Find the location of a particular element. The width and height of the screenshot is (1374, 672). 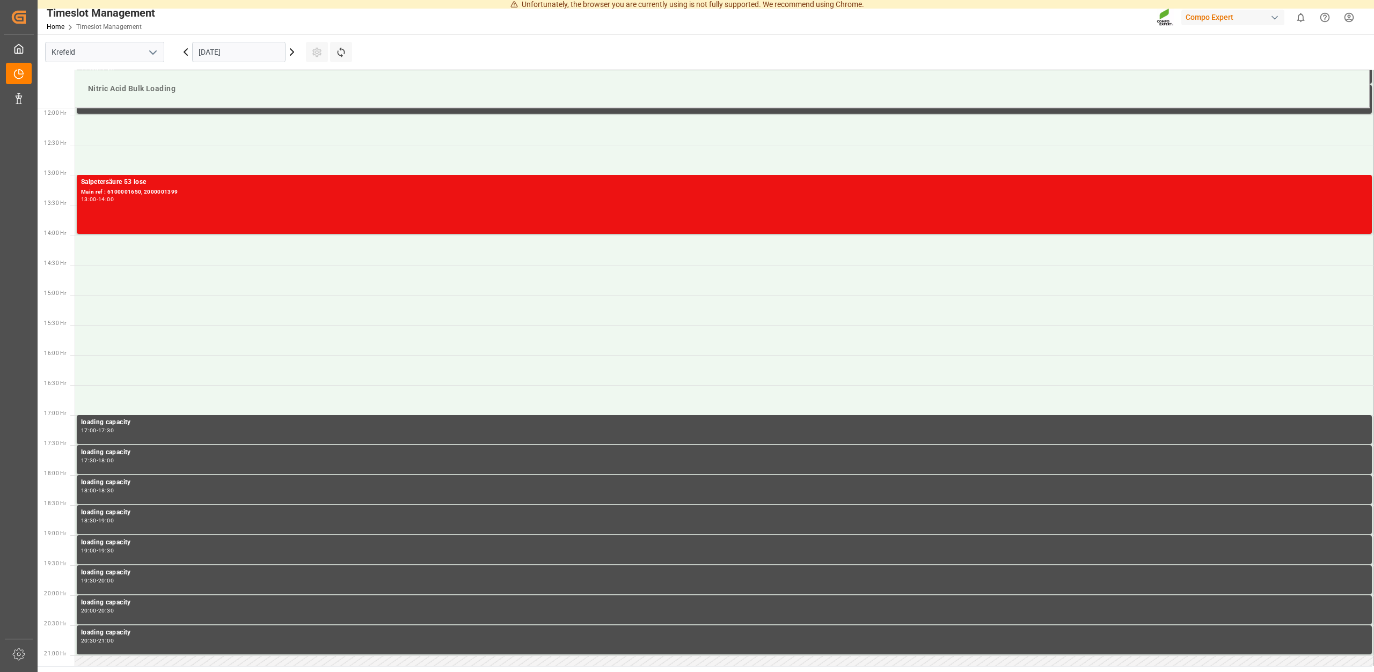

span: 12:00 Hr is located at coordinates (55, 113).